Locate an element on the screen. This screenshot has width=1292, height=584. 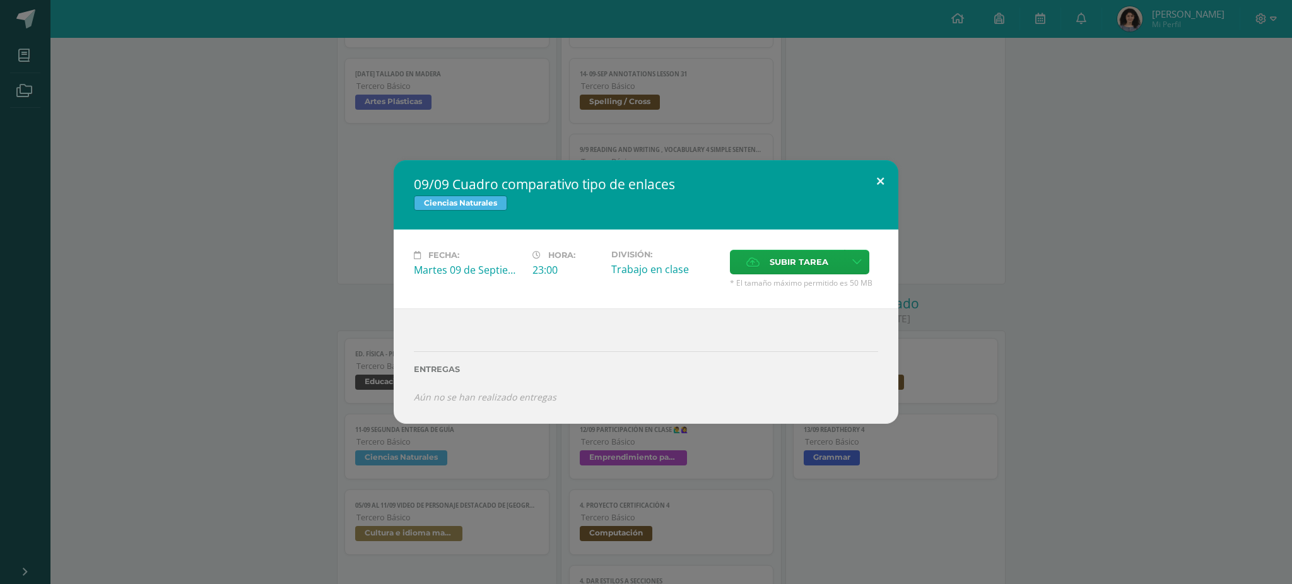
h2: 09/09 Cuadro comparativo tipo de enlaces is located at coordinates (646, 184).